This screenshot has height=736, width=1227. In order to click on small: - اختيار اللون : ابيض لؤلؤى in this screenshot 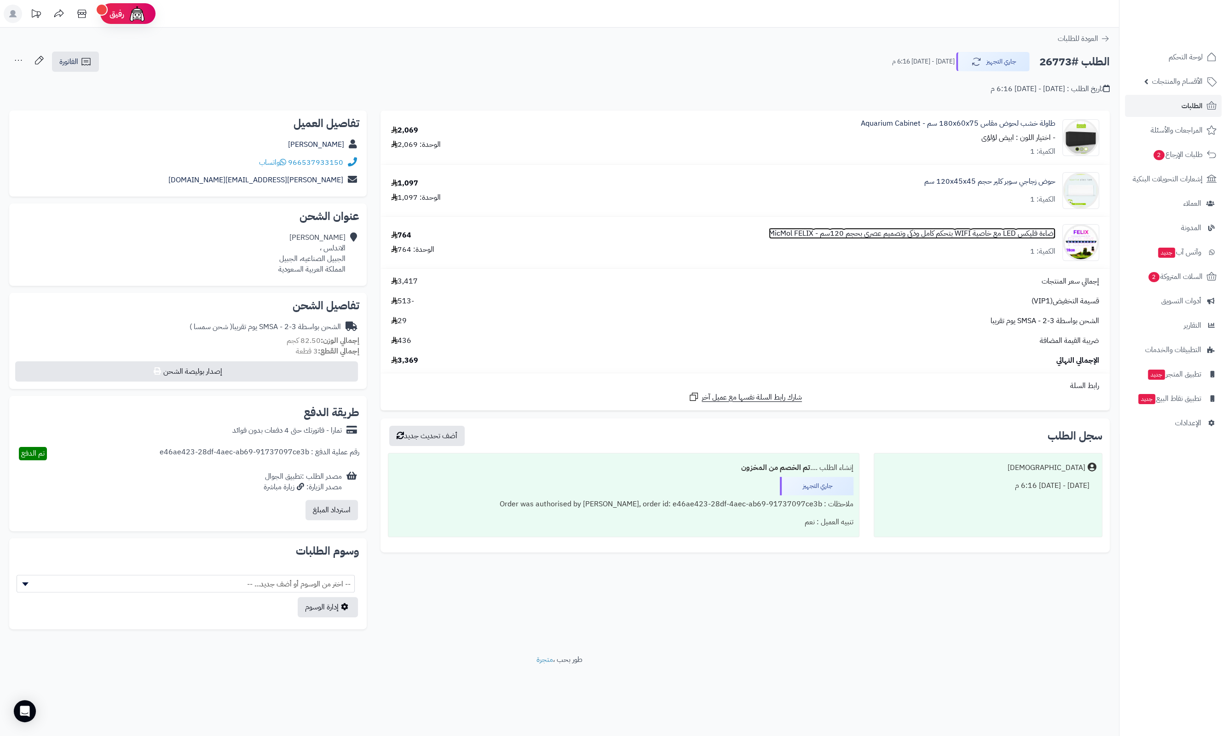, I will do `click(1018, 138)`.